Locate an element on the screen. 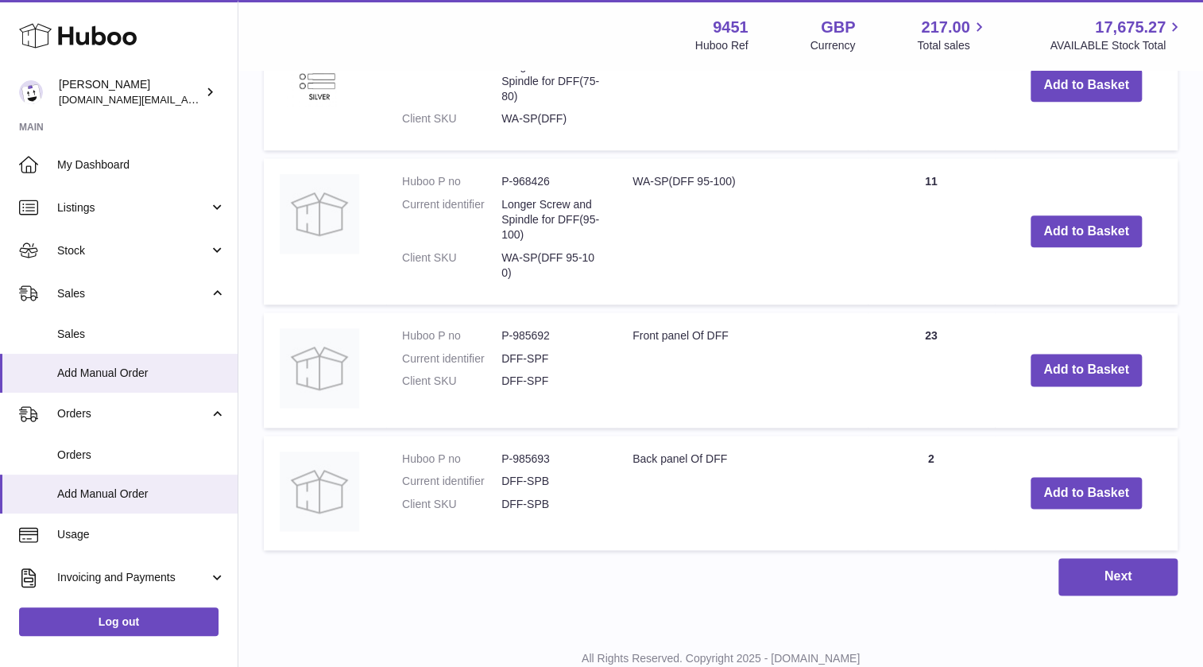  div: Huboo Ref is located at coordinates (722, 45).